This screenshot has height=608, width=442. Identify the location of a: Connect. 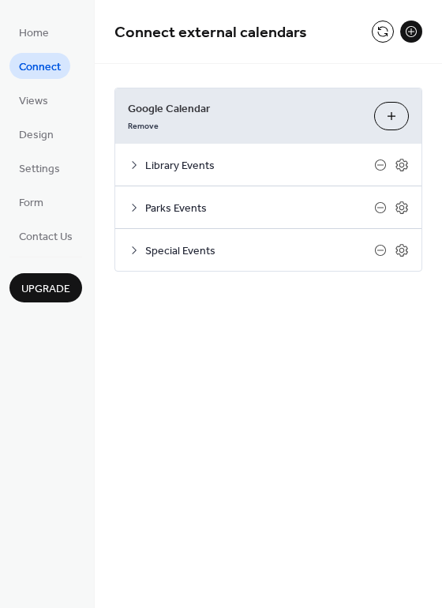
(39, 66).